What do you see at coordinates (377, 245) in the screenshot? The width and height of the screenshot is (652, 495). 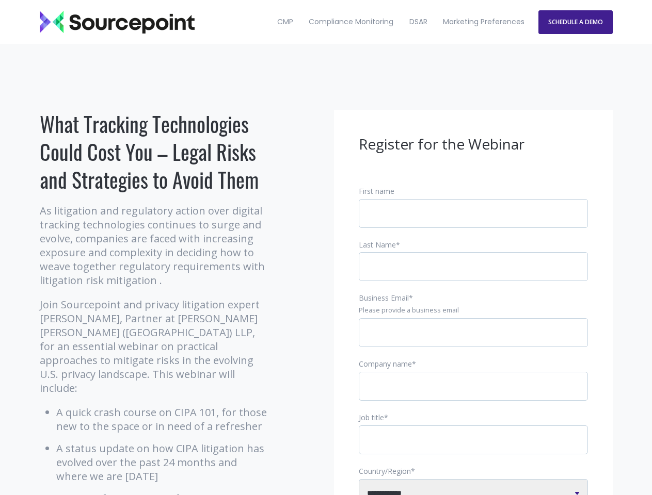 I see `span: Last Name` at bounding box center [377, 245].